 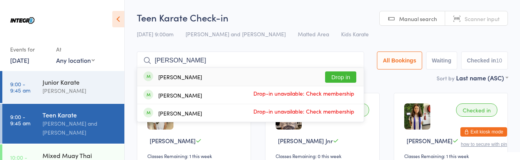 I want to click on button: All Bookings, so click(x=399, y=60).